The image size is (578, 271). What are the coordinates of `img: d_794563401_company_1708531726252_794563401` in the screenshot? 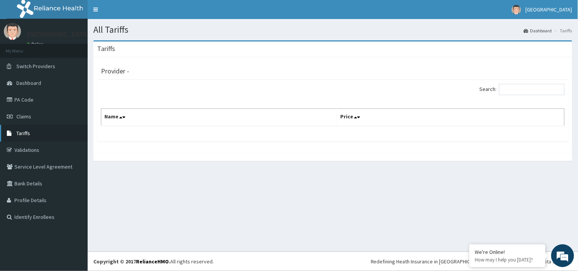 It's located at (22, 48).